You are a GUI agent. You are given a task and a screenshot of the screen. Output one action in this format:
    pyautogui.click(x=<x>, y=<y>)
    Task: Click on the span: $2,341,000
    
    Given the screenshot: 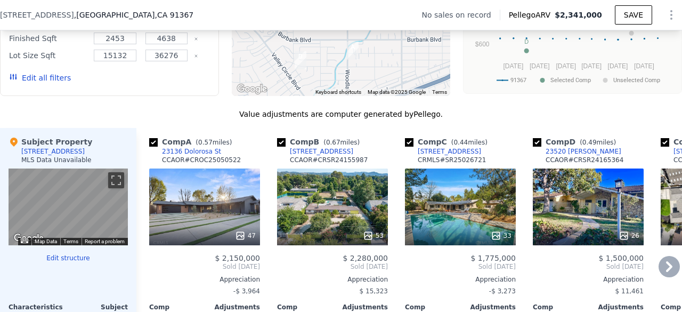 What is the action you would take?
    pyautogui.click(x=578, y=15)
    